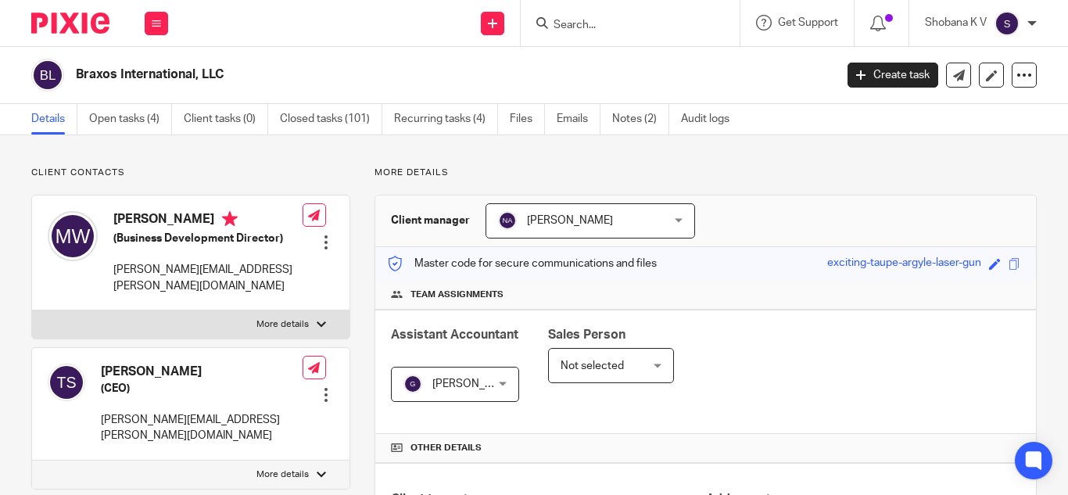 This screenshot has height=495, width=1068. Describe the element at coordinates (641, 119) in the screenshot. I see `a: Notes (2)` at that location.